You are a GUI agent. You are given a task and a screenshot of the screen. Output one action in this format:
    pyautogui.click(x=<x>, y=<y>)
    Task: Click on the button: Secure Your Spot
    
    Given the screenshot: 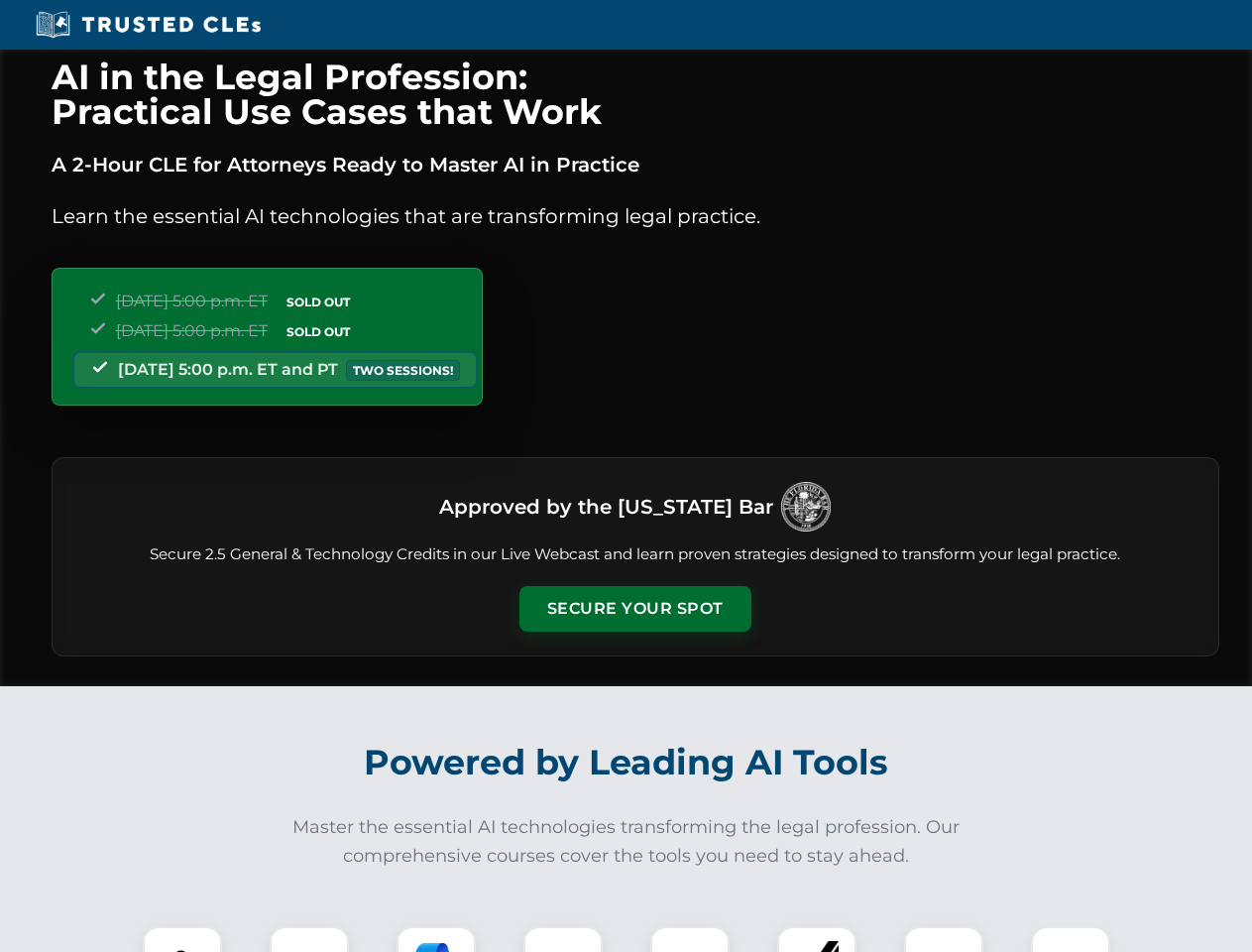 What is the action you would take?
    pyautogui.click(x=636, y=609)
    